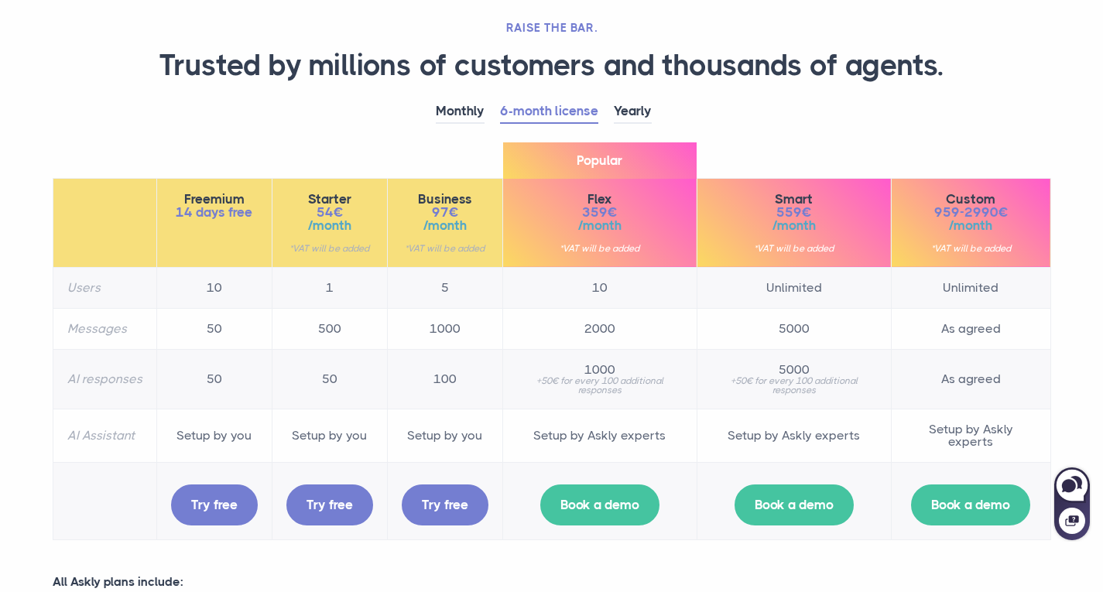 The width and height of the screenshot is (1103, 592). I want to click on span: Smart, so click(794, 199).